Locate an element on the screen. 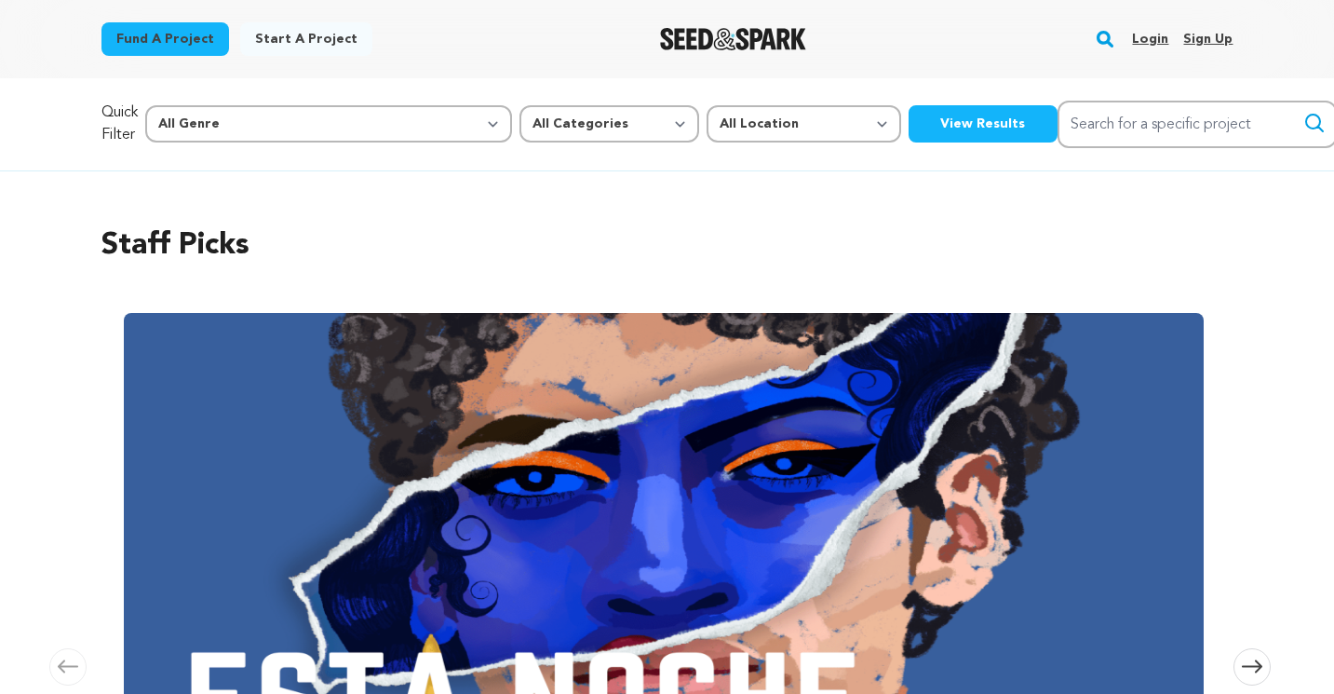 The height and width of the screenshot is (694, 1334). h2: Staff Picks is located at coordinates (668, 246).